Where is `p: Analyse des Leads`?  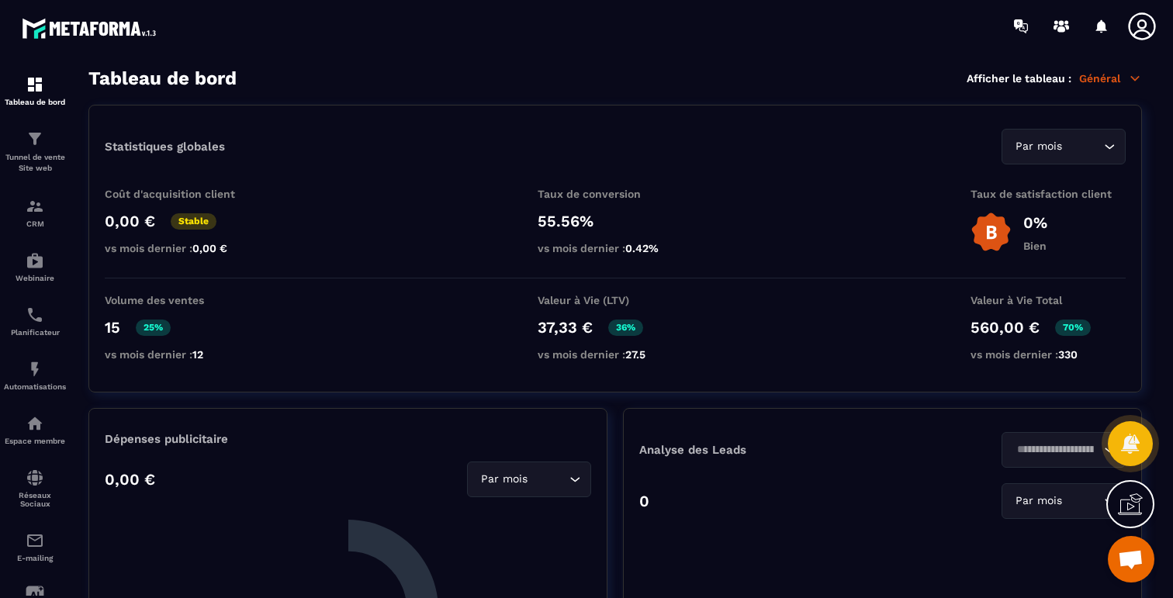
p: Analyse des Leads is located at coordinates (761, 450).